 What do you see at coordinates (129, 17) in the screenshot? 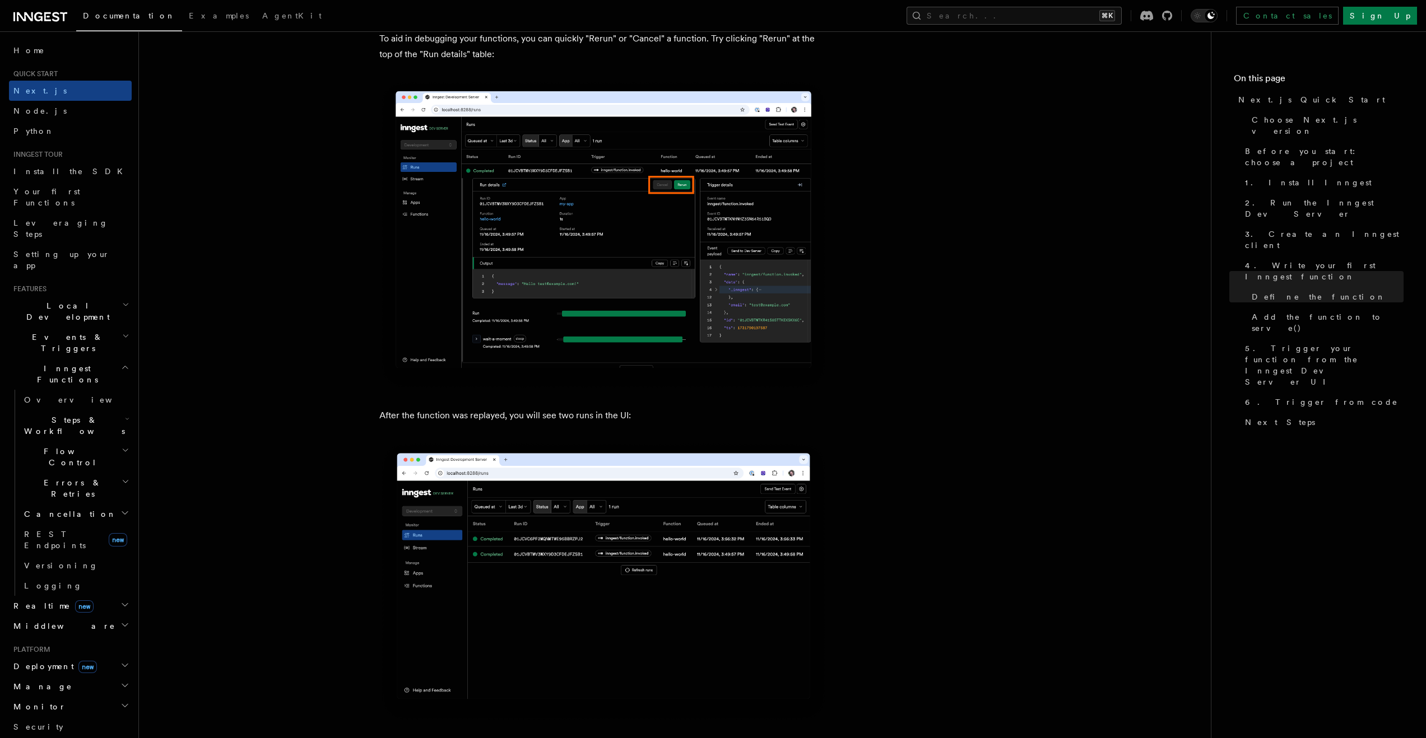
I see `a: Documentation` at bounding box center [129, 17].